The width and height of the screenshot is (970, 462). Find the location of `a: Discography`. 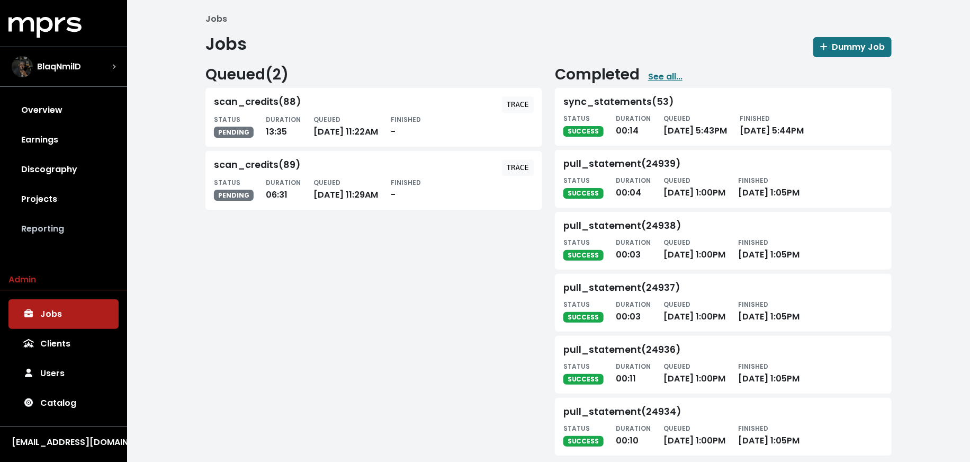

a: Discography is located at coordinates (64, 170).